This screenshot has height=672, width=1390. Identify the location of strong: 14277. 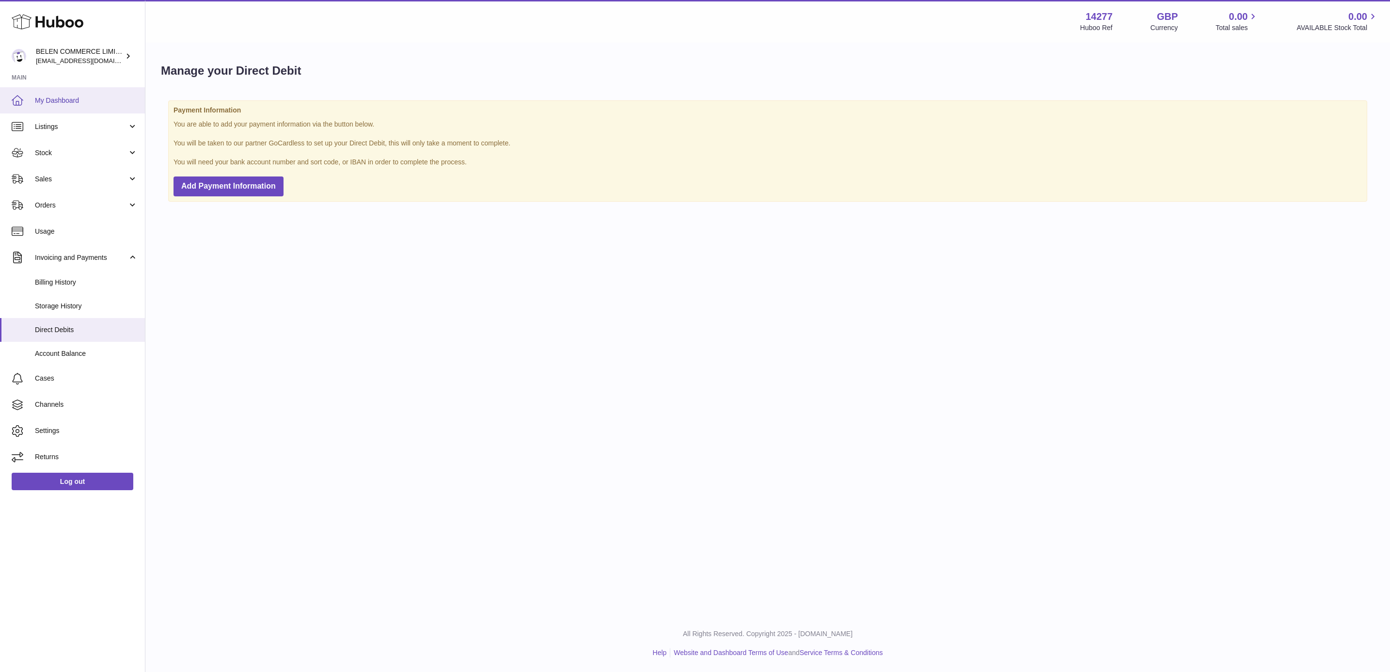
(1099, 16).